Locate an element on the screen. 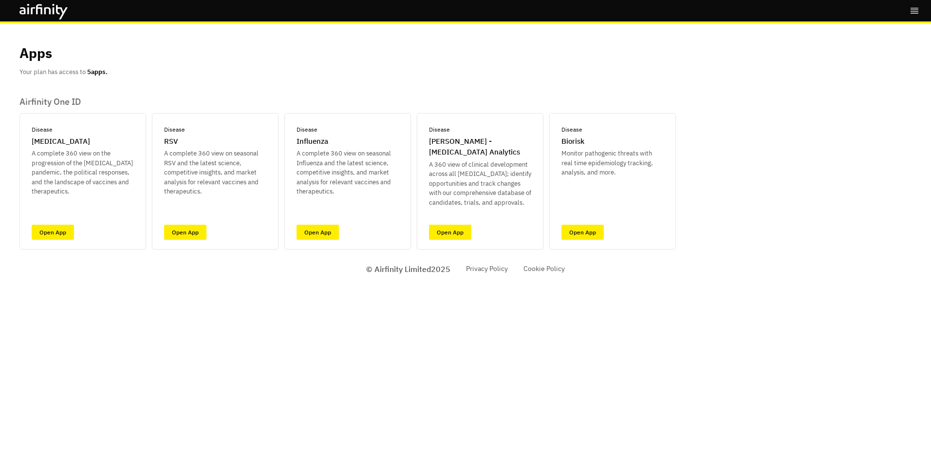 The width and height of the screenshot is (931, 465). p: A complete 360 view on seasonal Influenza and the latest science, competitive insights, and marke... is located at coordinates (348, 172).